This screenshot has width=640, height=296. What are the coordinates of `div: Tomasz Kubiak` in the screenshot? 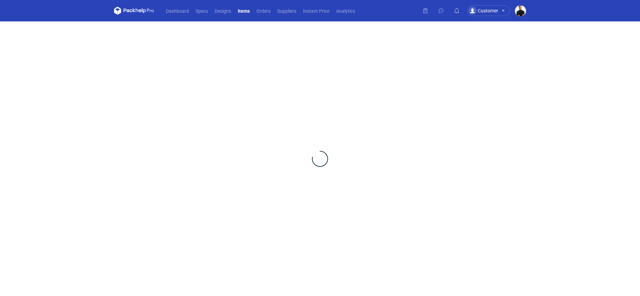 It's located at (520, 11).